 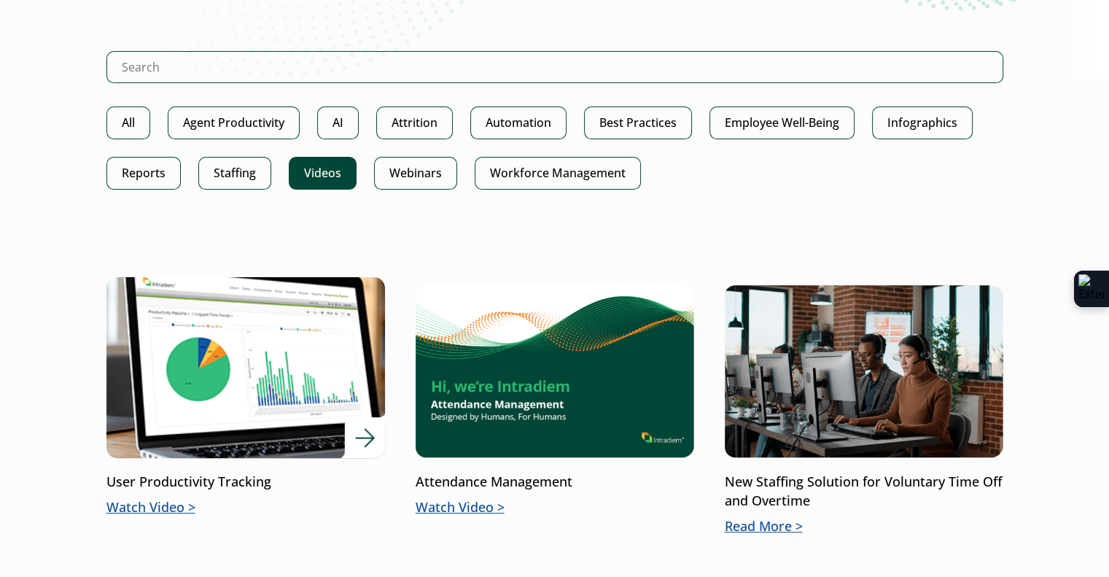 What do you see at coordinates (555, 397) in the screenshot?
I see `a: Attendance ManagementWatch Video` at bounding box center [555, 397].